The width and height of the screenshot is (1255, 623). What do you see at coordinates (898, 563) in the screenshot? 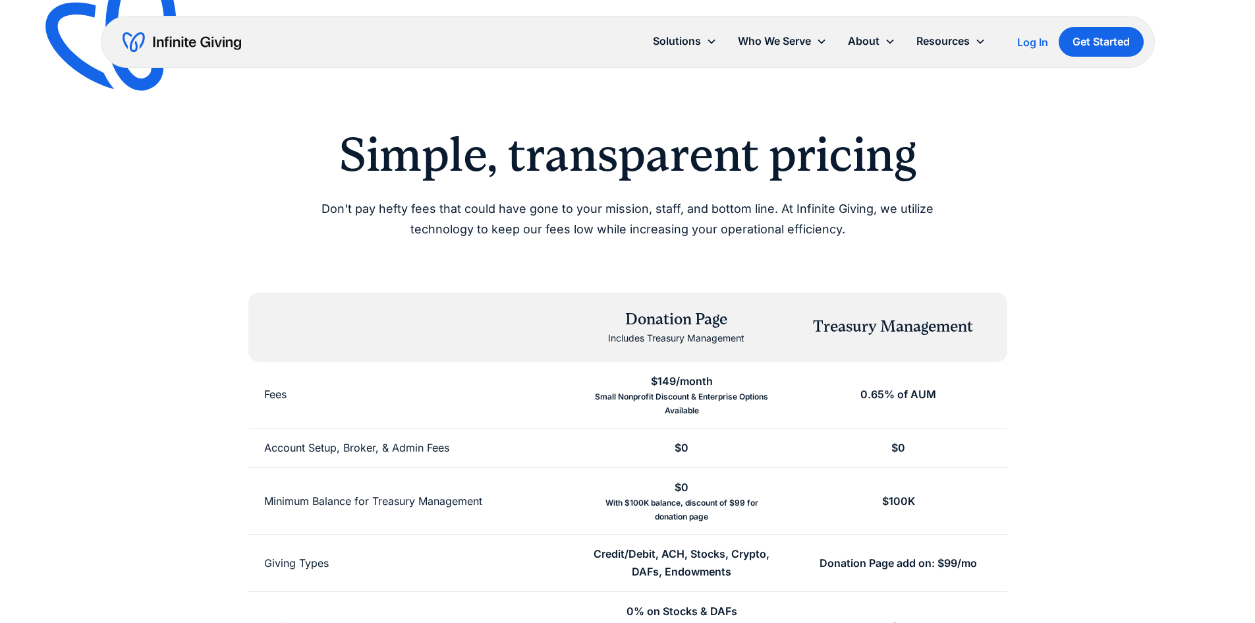
I see `div: Donation Page add on: $99/mo` at bounding box center [898, 563].